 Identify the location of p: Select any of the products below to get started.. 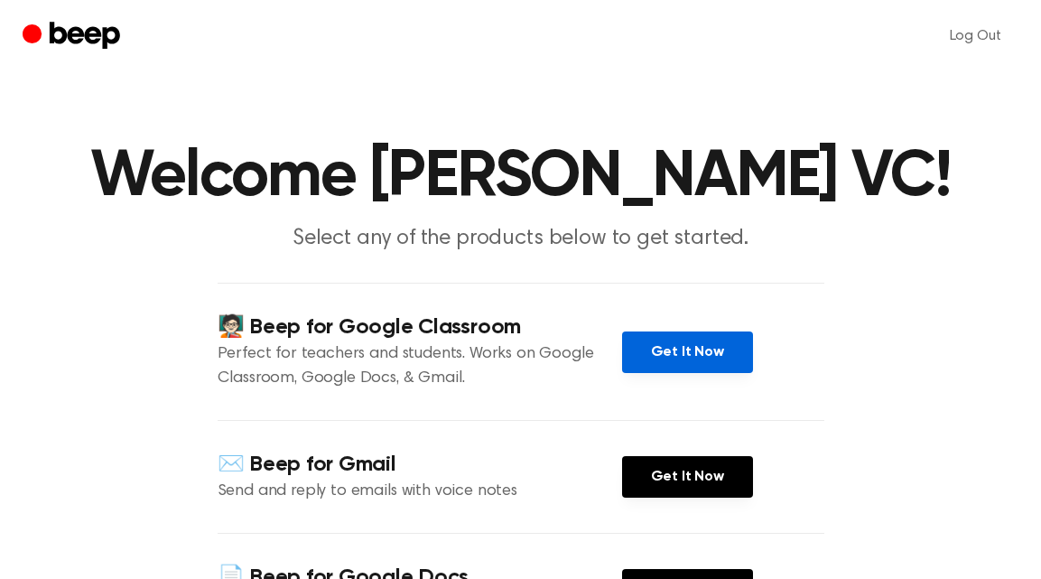
(521, 238).